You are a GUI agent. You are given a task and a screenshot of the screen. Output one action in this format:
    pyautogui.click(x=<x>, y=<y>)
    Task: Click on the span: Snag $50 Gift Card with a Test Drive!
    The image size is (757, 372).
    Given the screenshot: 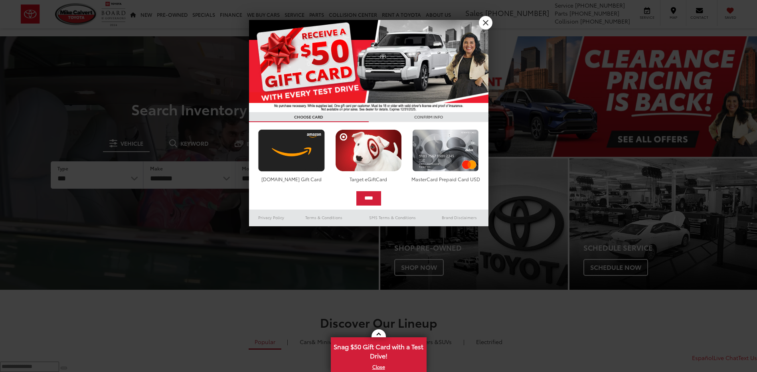 What is the action you would take?
    pyautogui.click(x=379, y=350)
    